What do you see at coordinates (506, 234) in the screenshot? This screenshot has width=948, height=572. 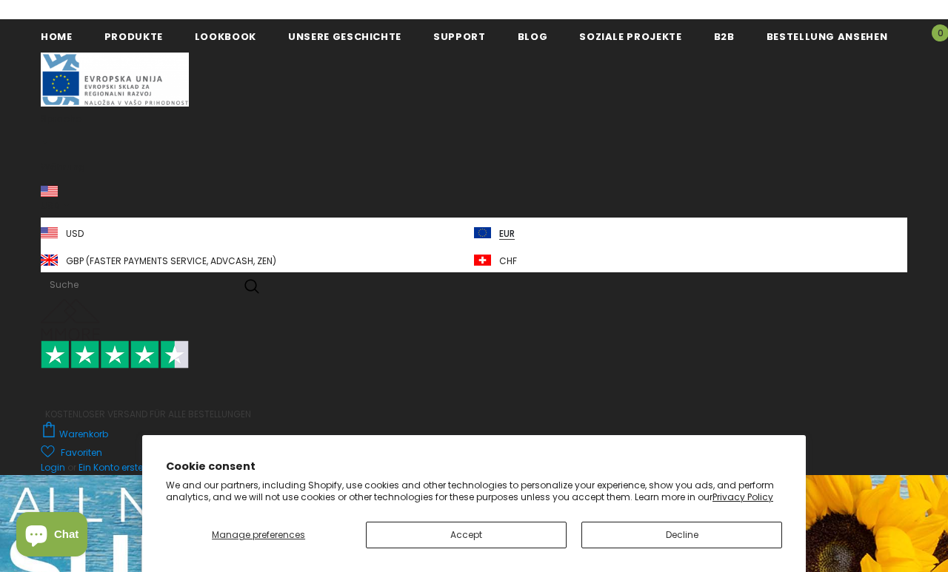 I see `span: EUR` at bounding box center [506, 234].